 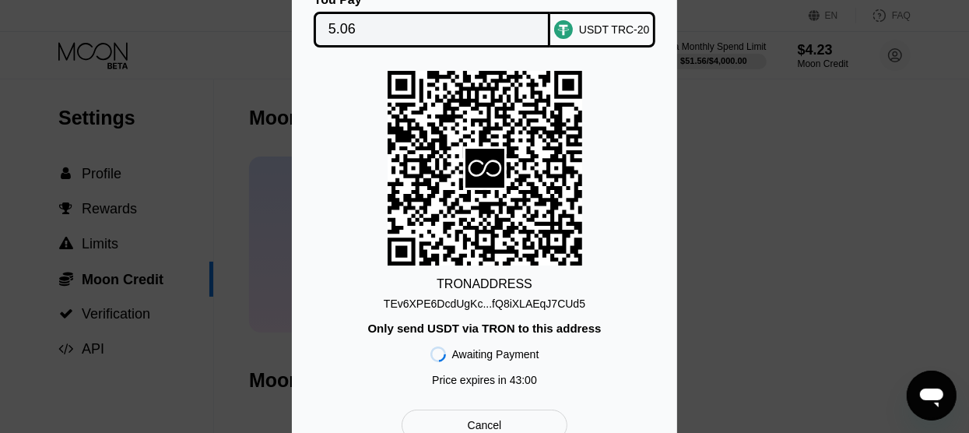 I want to click on div: Cancel, so click(x=485, y=425).